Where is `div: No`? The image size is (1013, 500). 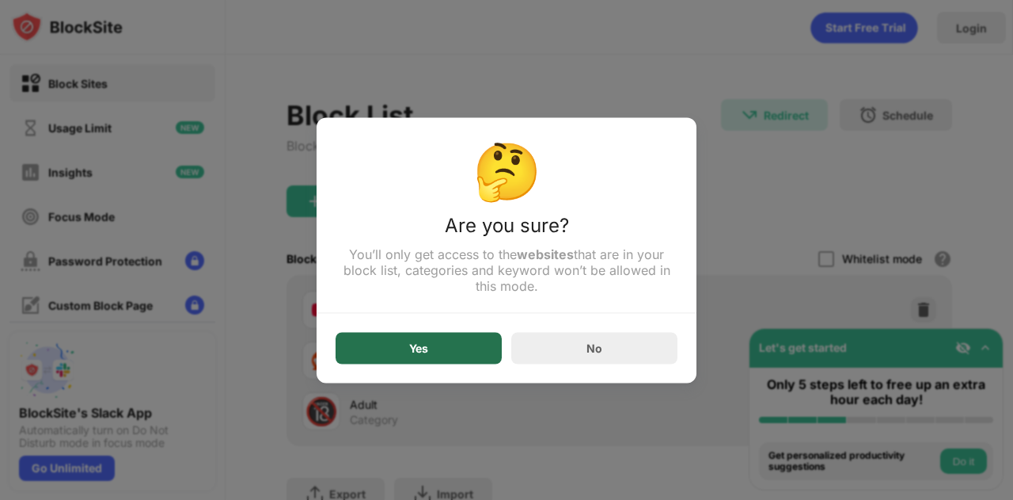
div: No is located at coordinates (595, 348).